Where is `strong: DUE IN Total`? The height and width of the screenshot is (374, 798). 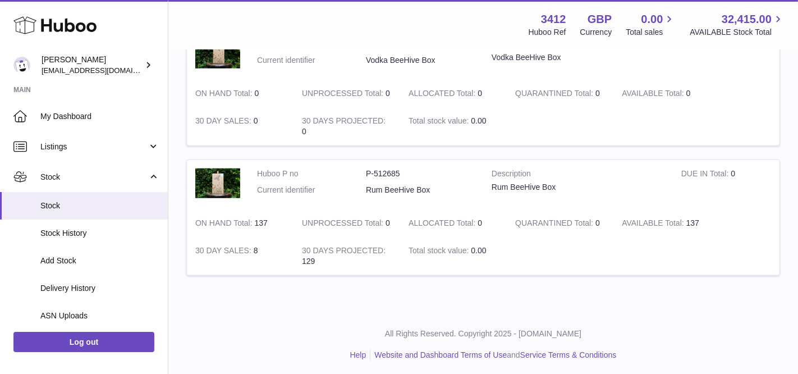 strong: DUE IN Total is located at coordinates (706, 175).